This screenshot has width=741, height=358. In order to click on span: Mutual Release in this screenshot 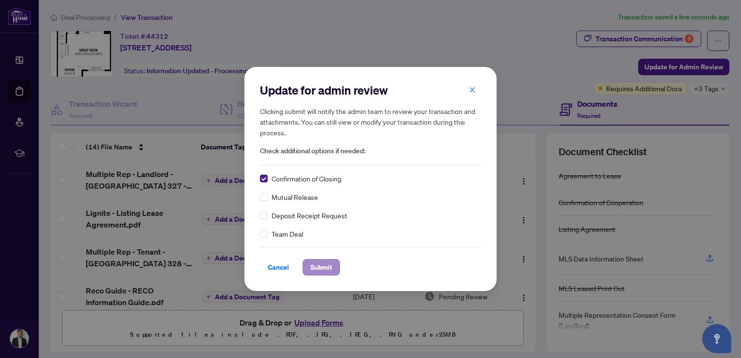, I will do `click(295, 197)`.